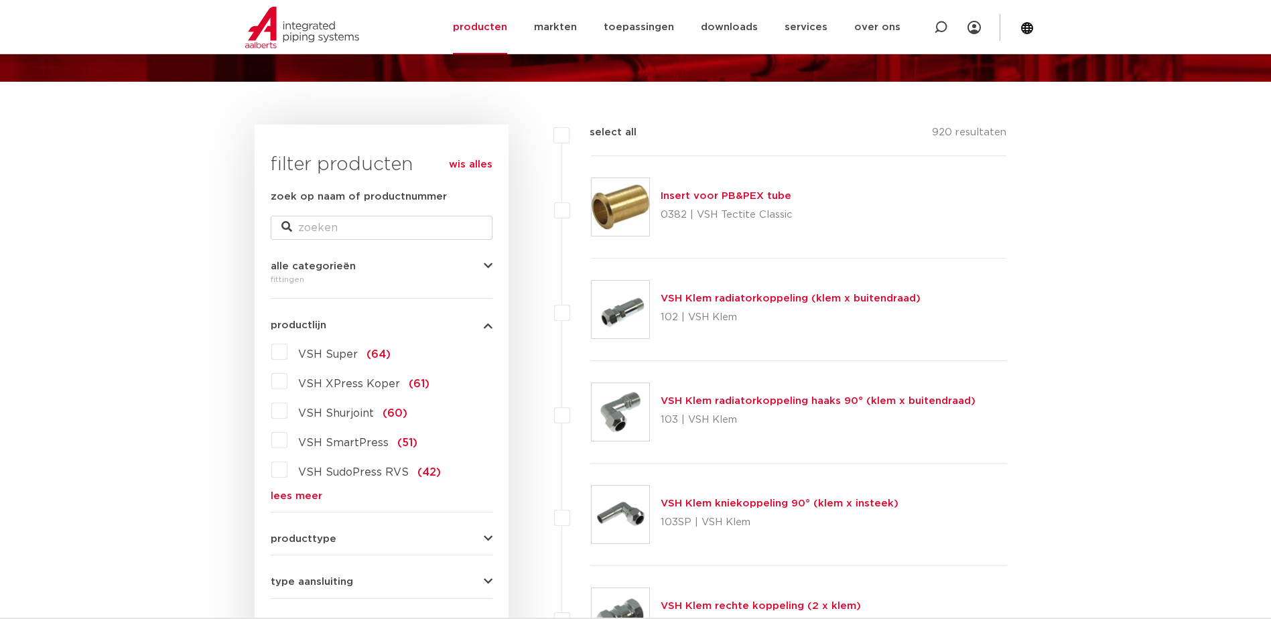  Describe the element at coordinates (791, 318) in the screenshot. I see `p: 102 | VSH Klem` at that location.